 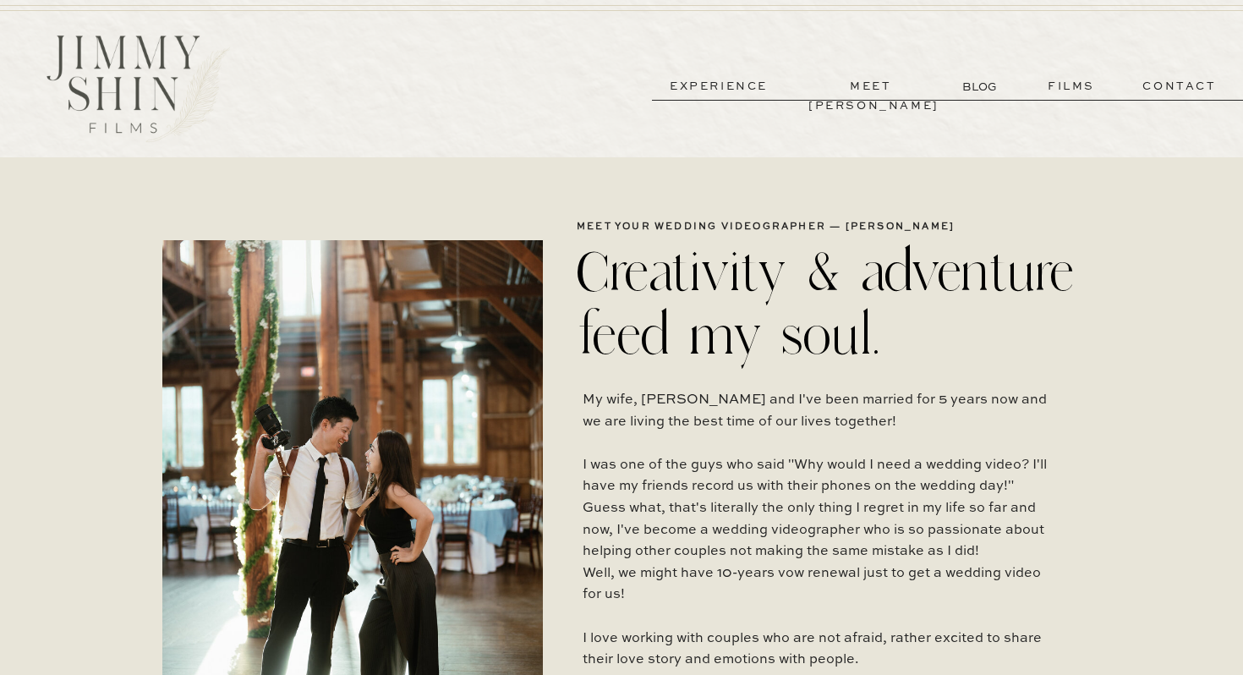 What do you see at coordinates (1071, 86) in the screenshot?
I see `p: films` at bounding box center [1071, 86].